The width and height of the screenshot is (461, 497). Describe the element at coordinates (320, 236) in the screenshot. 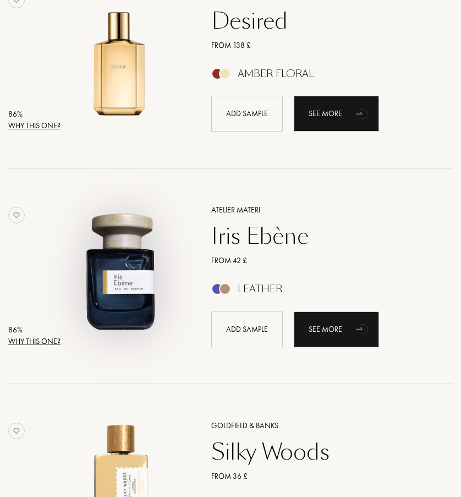

I see `a: Iris Ebène` at that location.